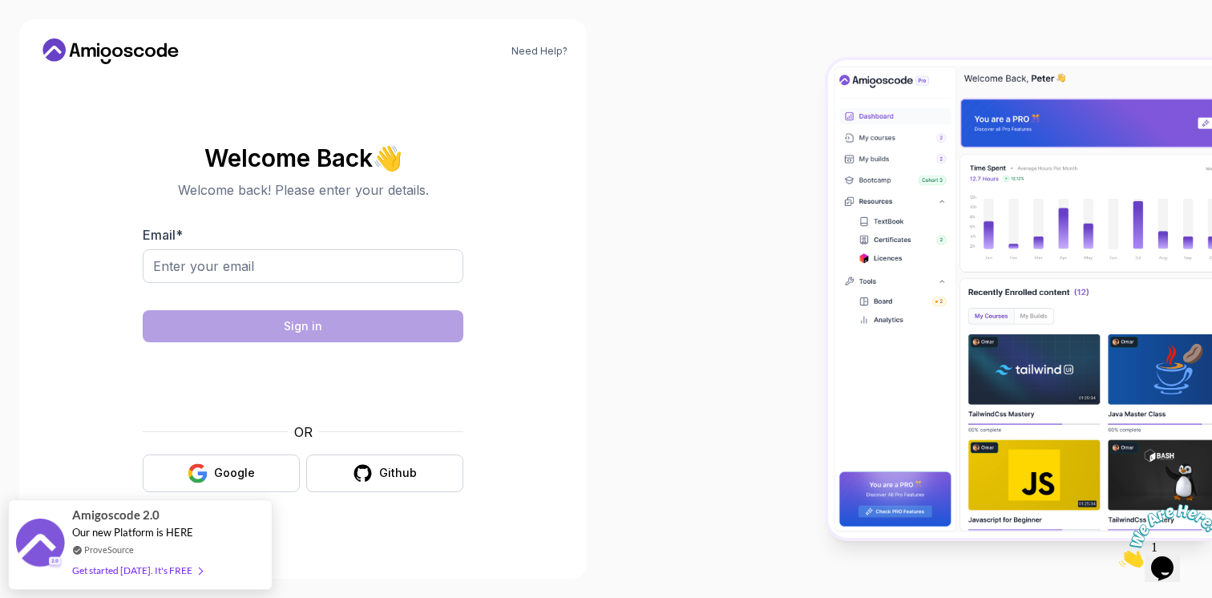 The width and height of the screenshot is (1212, 598). I want to click on img: Chat attention grabber, so click(56, 38).